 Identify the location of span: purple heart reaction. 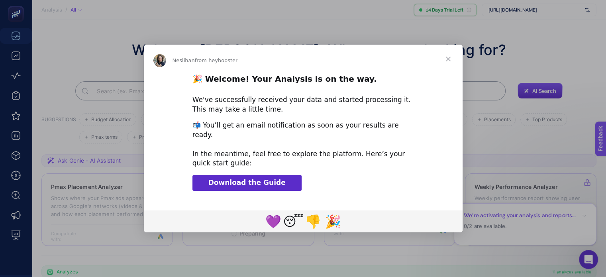
(273, 221).